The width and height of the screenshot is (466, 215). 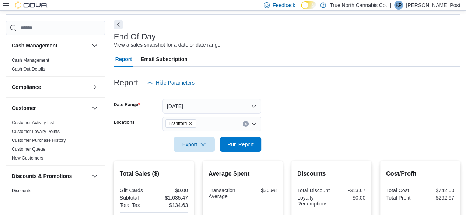 What do you see at coordinates (402, 198) in the screenshot?
I see `div: Total Profit` at bounding box center [402, 198].